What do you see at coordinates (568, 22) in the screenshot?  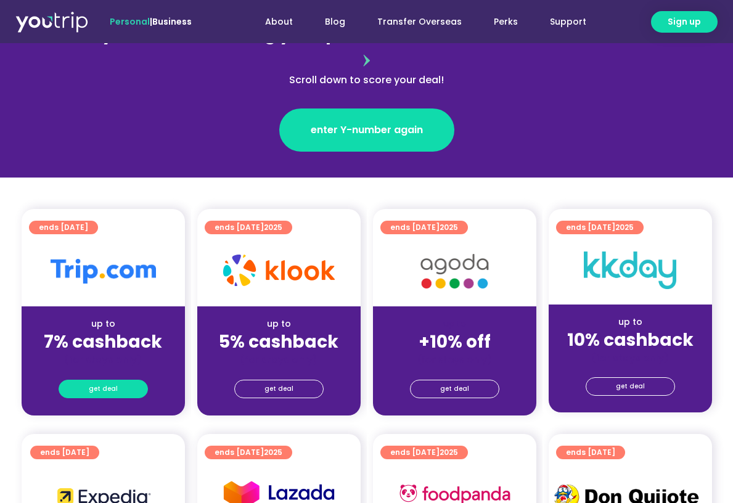 I see `a: Support` at bounding box center [568, 22].